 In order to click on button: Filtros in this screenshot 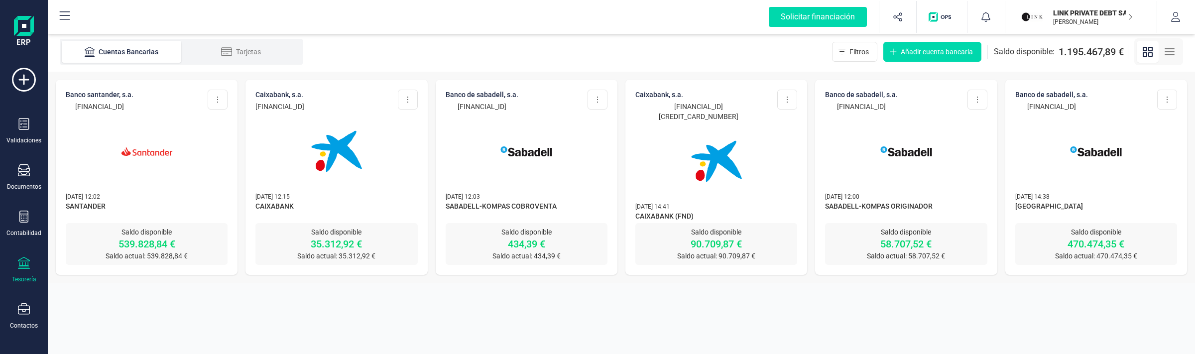, I will do `click(854, 52)`.